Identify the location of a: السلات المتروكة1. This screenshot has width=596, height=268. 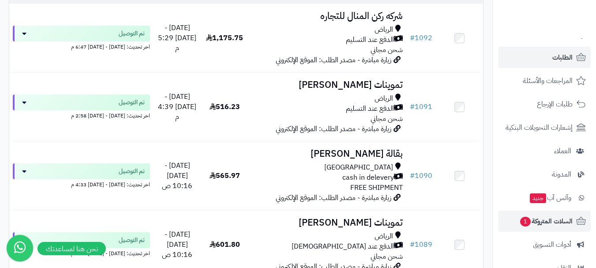
(544, 221).